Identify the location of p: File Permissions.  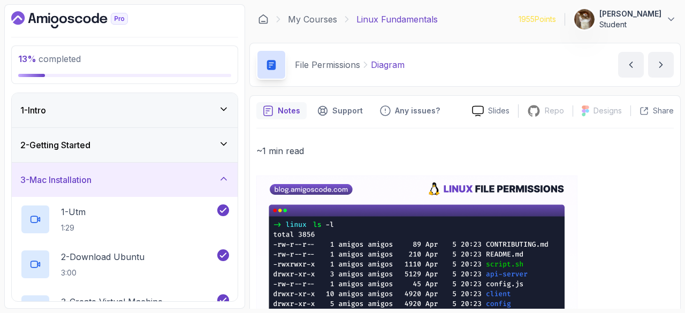
(328, 65).